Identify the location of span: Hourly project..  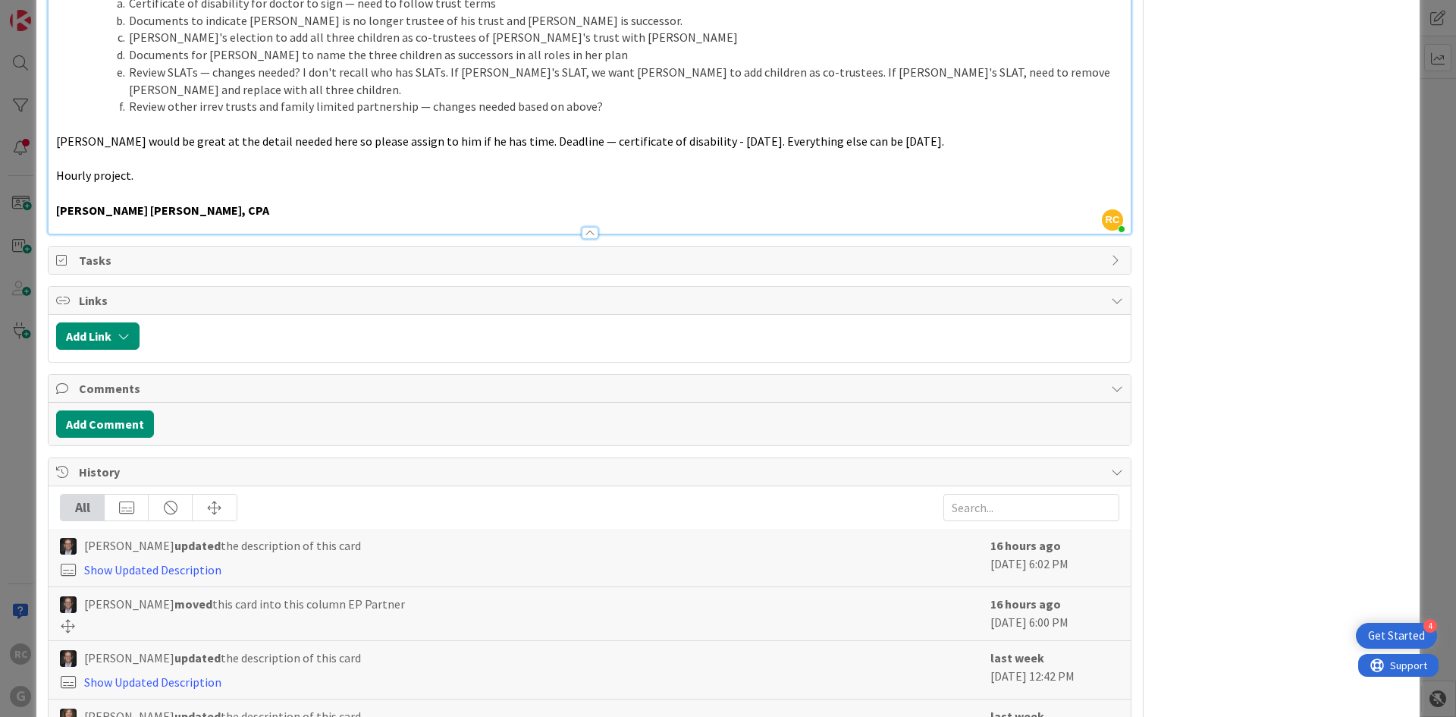
(95, 175).